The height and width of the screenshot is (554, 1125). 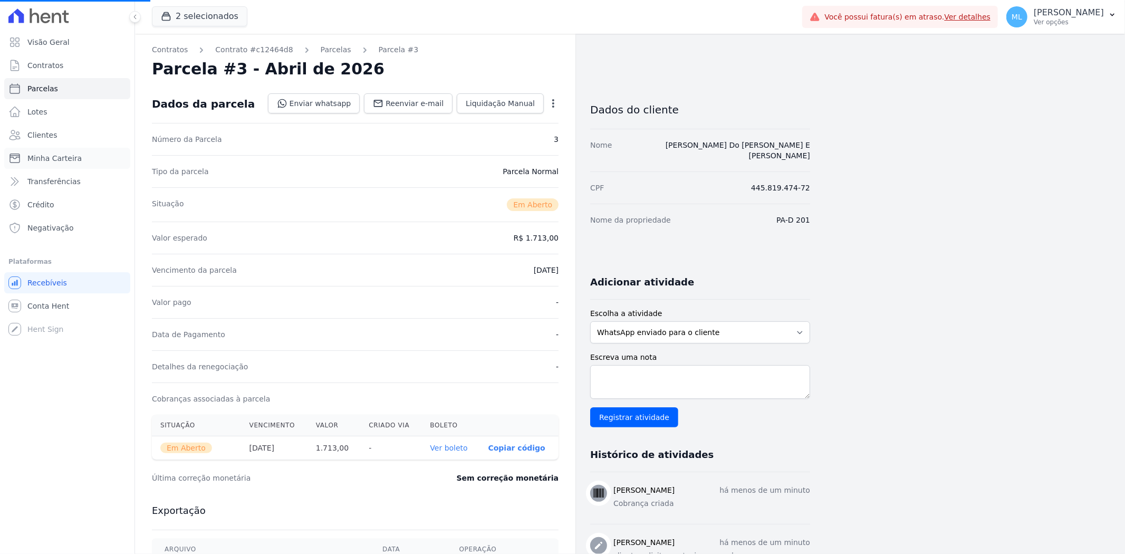 What do you see at coordinates (700, 313) in the screenshot?
I see `label: Escolha a atividade` at bounding box center [700, 313].